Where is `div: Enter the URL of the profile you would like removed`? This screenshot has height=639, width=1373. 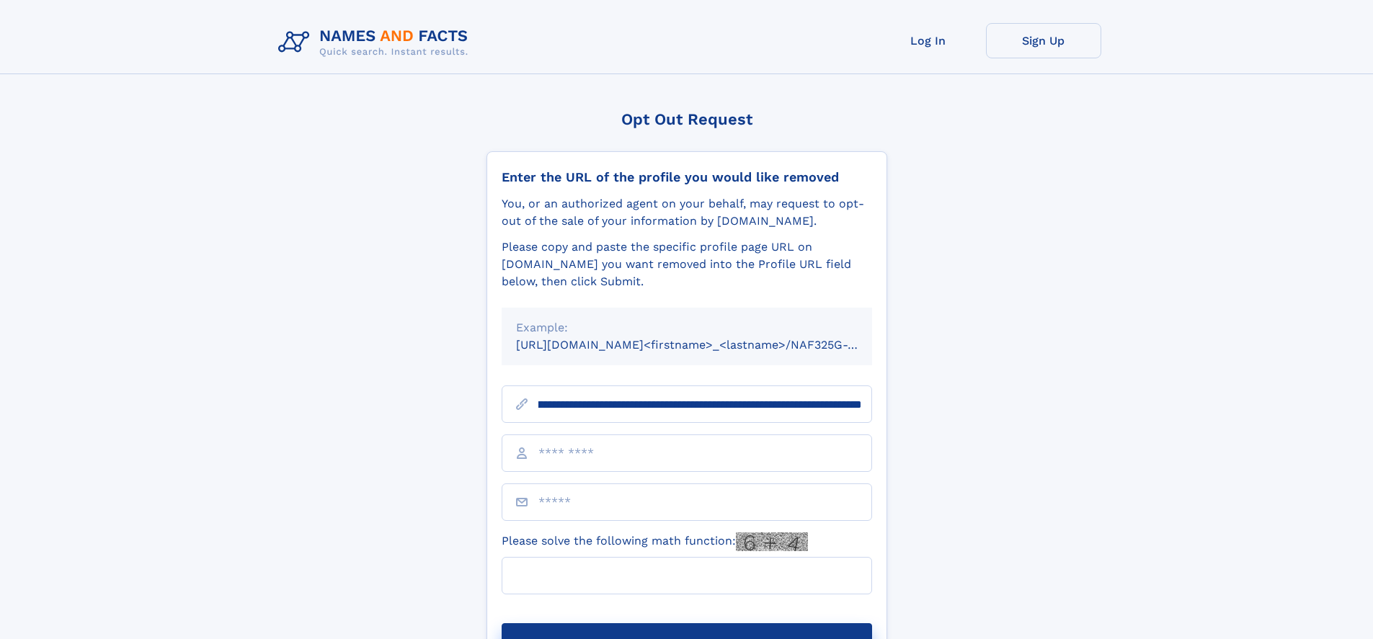
div: Enter the URL of the profile you would like removed is located at coordinates (687, 177).